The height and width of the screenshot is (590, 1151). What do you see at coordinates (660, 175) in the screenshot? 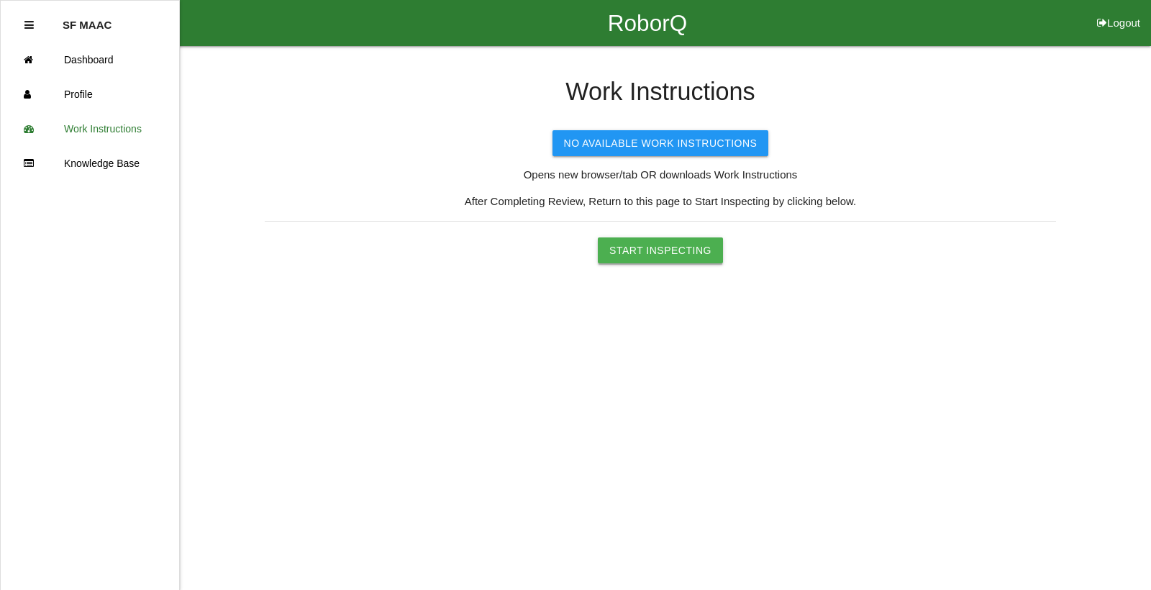
I see `p: Opens new browser/tab OR downloads Work Instructions` at bounding box center [660, 175].